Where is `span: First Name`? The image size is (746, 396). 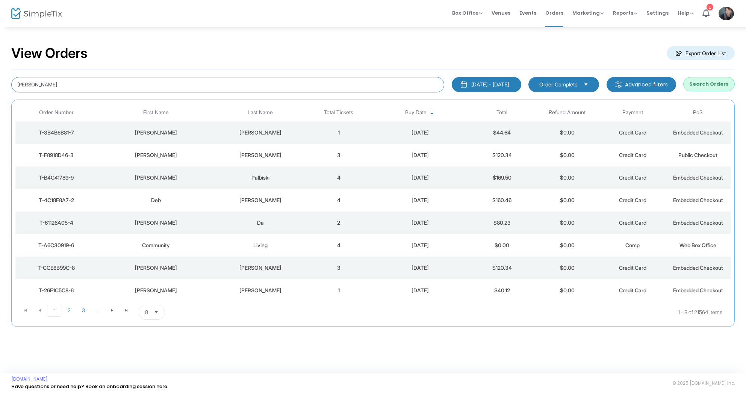
span: First Name is located at coordinates (156, 112).